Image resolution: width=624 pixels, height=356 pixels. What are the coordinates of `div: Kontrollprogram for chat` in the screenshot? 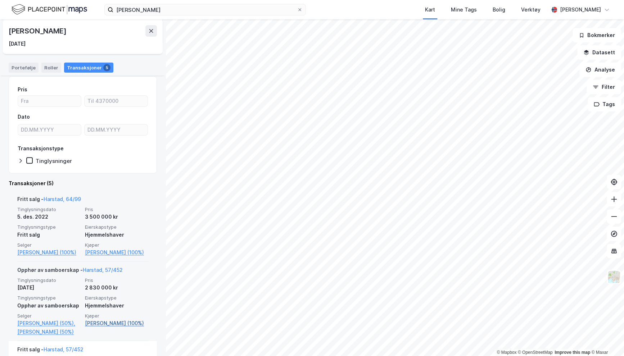 It's located at (606, 339).